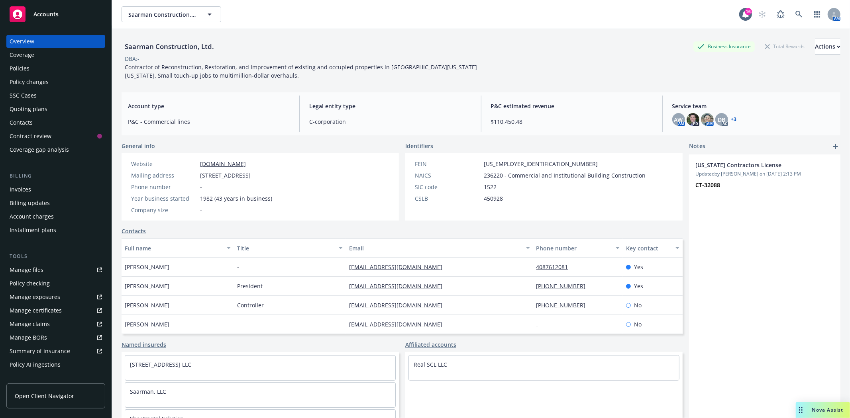 This screenshot has height=418, width=850. What do you see at coordinates (447, 198) in the screenshot?
I see `div: CSLB` at bounding box center [447, 198].